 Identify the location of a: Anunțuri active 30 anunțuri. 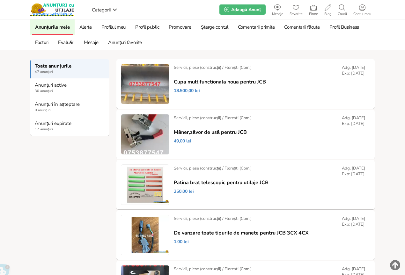
(70, 88).